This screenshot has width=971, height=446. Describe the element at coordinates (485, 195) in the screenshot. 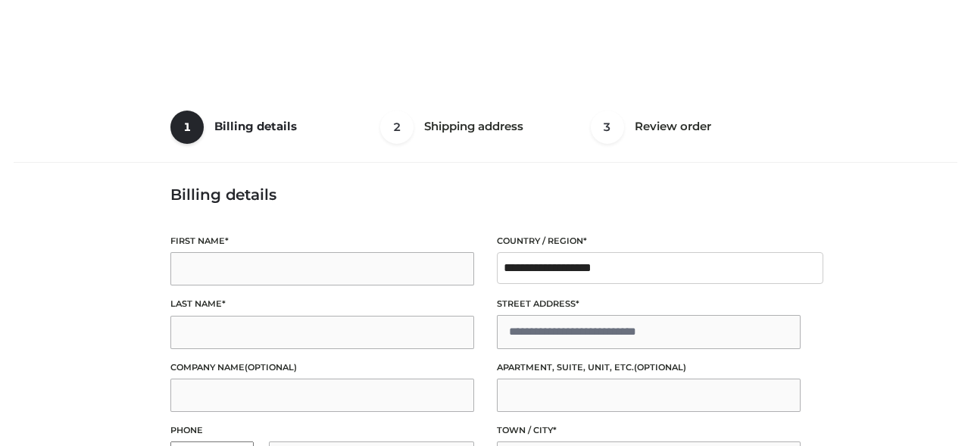

I see `h3: Billing details` at that location.